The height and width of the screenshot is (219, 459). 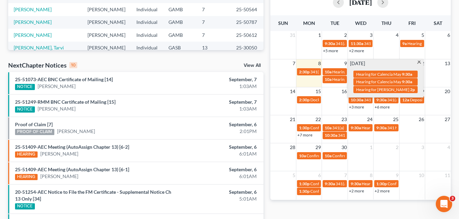 What do you see at coordinates (64, 79) in the screenshot?
I see `a: 25-51073-AEC BNC Certificate of Mailing [14]` at bounding box center [64, 79].